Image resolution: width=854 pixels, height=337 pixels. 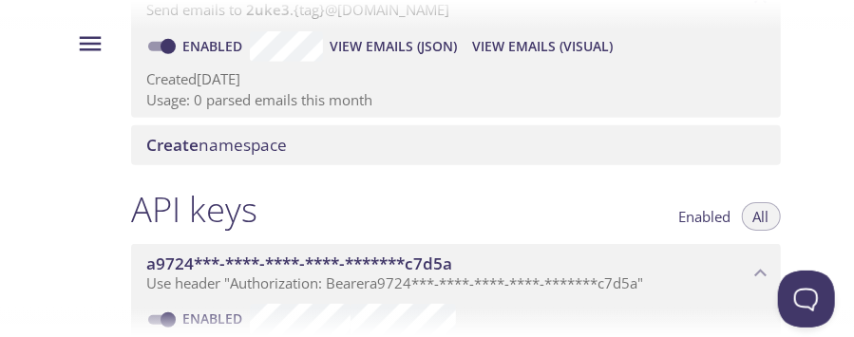 What do you see at coordinates (394, 47) in the screenshot?
I see `span: View Emails (JSON)` at bounding box center [394, 47].